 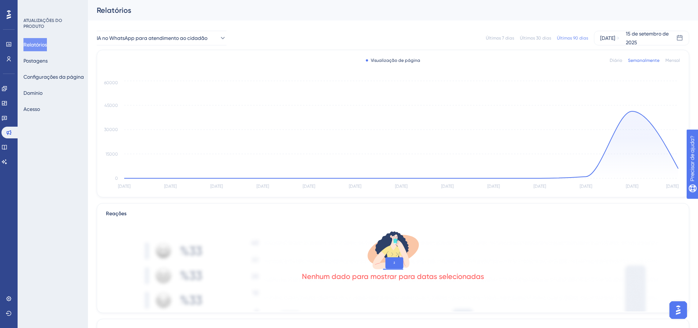 What do you see at coordinates (393, 277) in the screenshot?
I see `font: Nenhum dado para mostrar para datas selecionadas` at bounding box center [393, 277].